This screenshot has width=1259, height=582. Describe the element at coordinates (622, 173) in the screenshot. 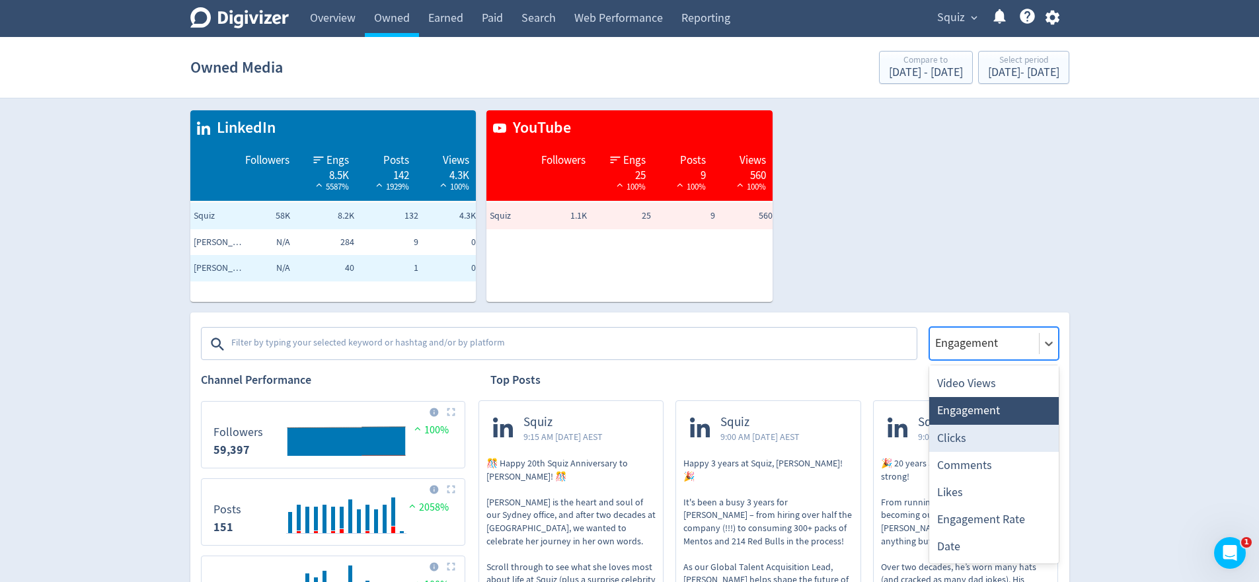

I see `div: 25` at that location.